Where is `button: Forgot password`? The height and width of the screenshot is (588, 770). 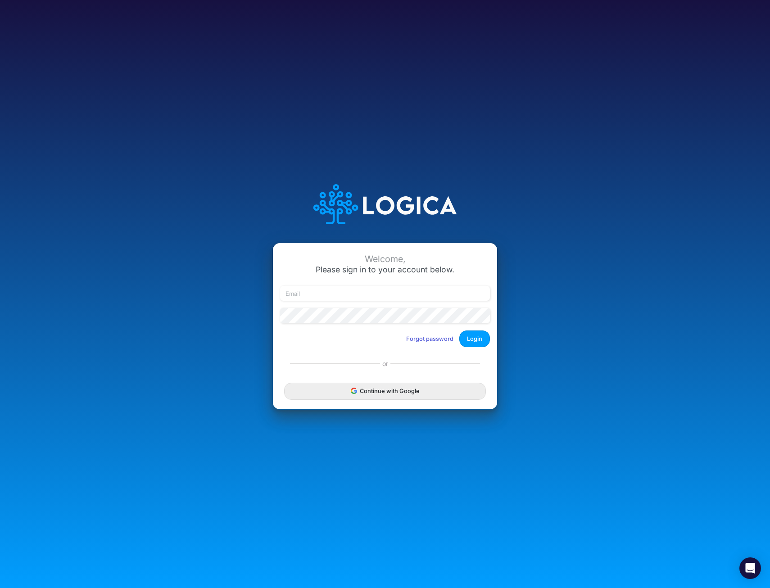
button: Forgot password is located at coordinates (429, 339).